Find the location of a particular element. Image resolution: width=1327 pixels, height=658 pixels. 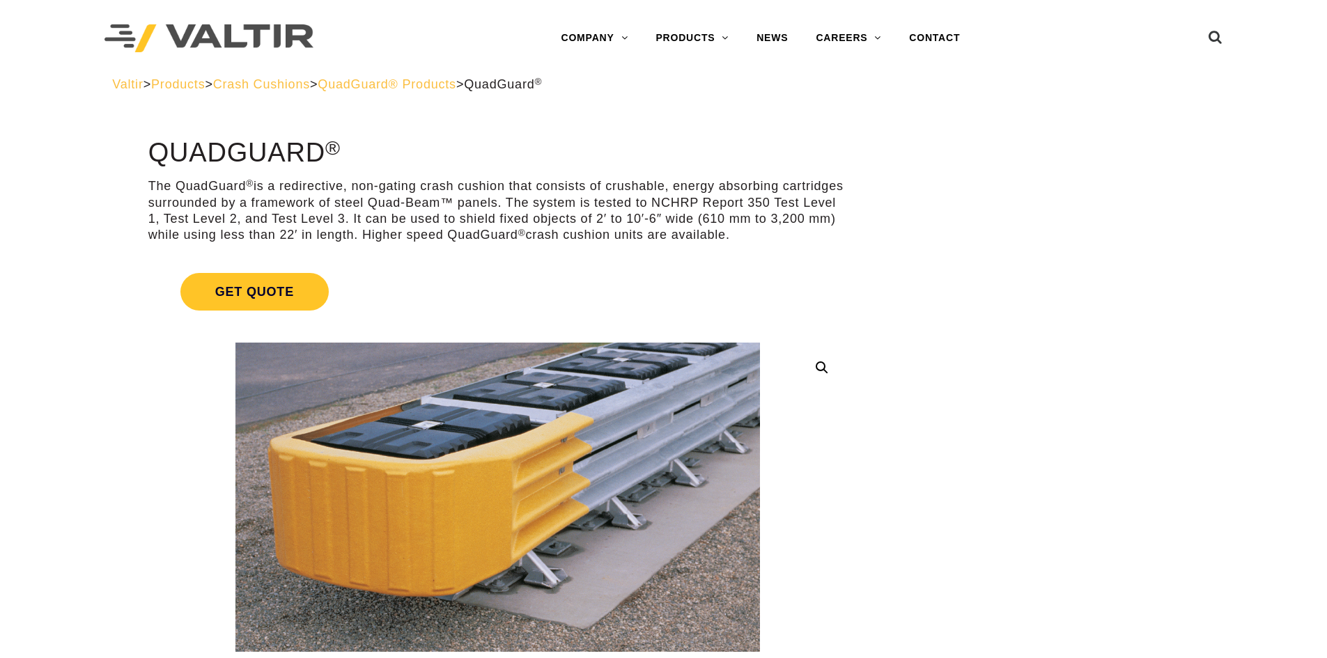

a: Crash Cushions is located at coordinates (261, 84).